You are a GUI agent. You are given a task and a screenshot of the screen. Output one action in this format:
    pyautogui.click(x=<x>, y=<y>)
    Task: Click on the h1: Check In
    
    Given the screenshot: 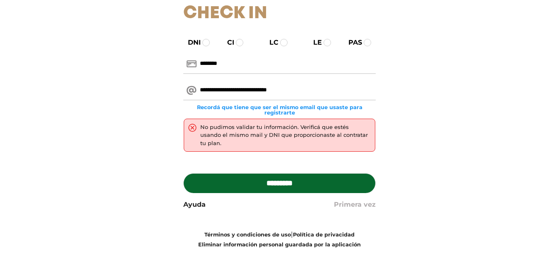 What is the action you would take?
    pyautogui.click(x=280, y=14)
    